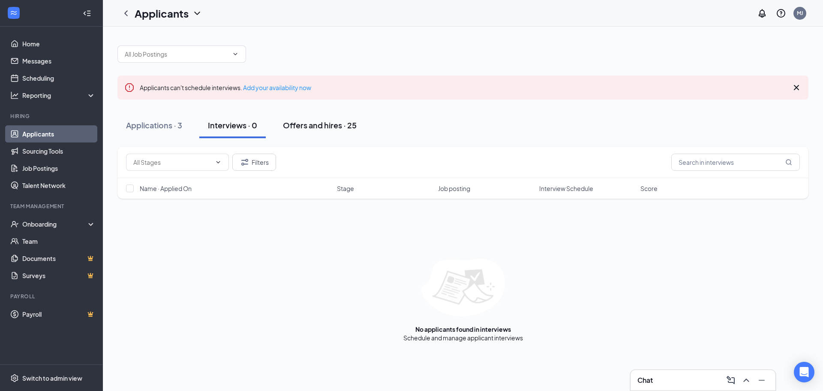  I want to click on svg: ChevronUp, so click(747, 380).